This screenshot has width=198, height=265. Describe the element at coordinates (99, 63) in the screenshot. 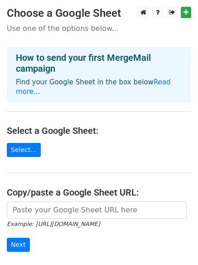

I see `h4: How to send your first MergeMail campaign` at that location.